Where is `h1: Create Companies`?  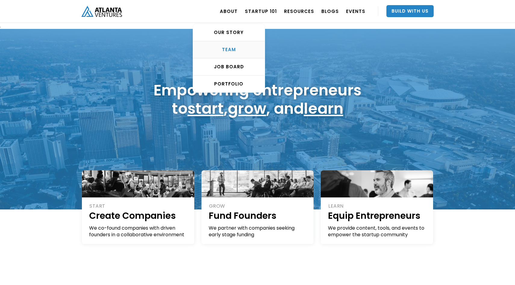 h1: Create Companies is located at coordinates (138, 216).